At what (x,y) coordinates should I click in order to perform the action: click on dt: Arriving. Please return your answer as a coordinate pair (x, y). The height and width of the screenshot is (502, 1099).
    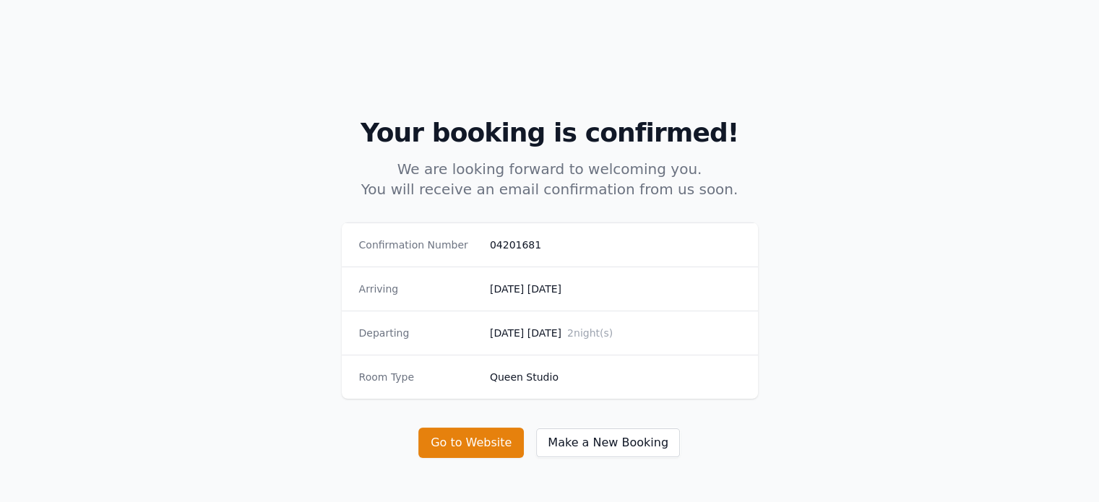
    Looking at the image, I should click on (418, 289).